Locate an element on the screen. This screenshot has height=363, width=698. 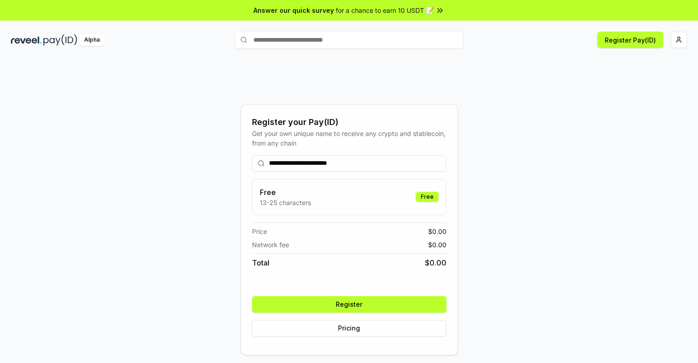
p: 13-25 characters is located at coordinates (285, 202).